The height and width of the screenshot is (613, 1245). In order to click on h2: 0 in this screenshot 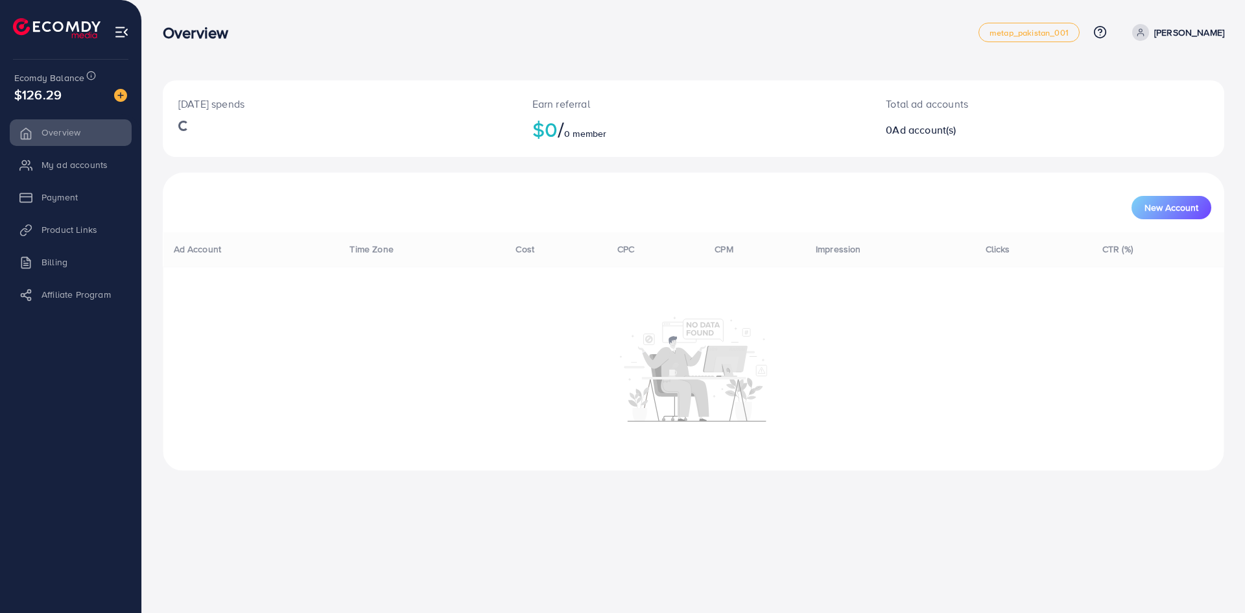, I will do `click(1002, 130)`.